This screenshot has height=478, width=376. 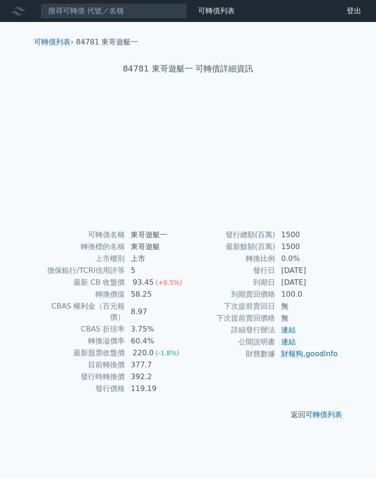 I want to click on td: 60.4%, so click(x=156, y=341).